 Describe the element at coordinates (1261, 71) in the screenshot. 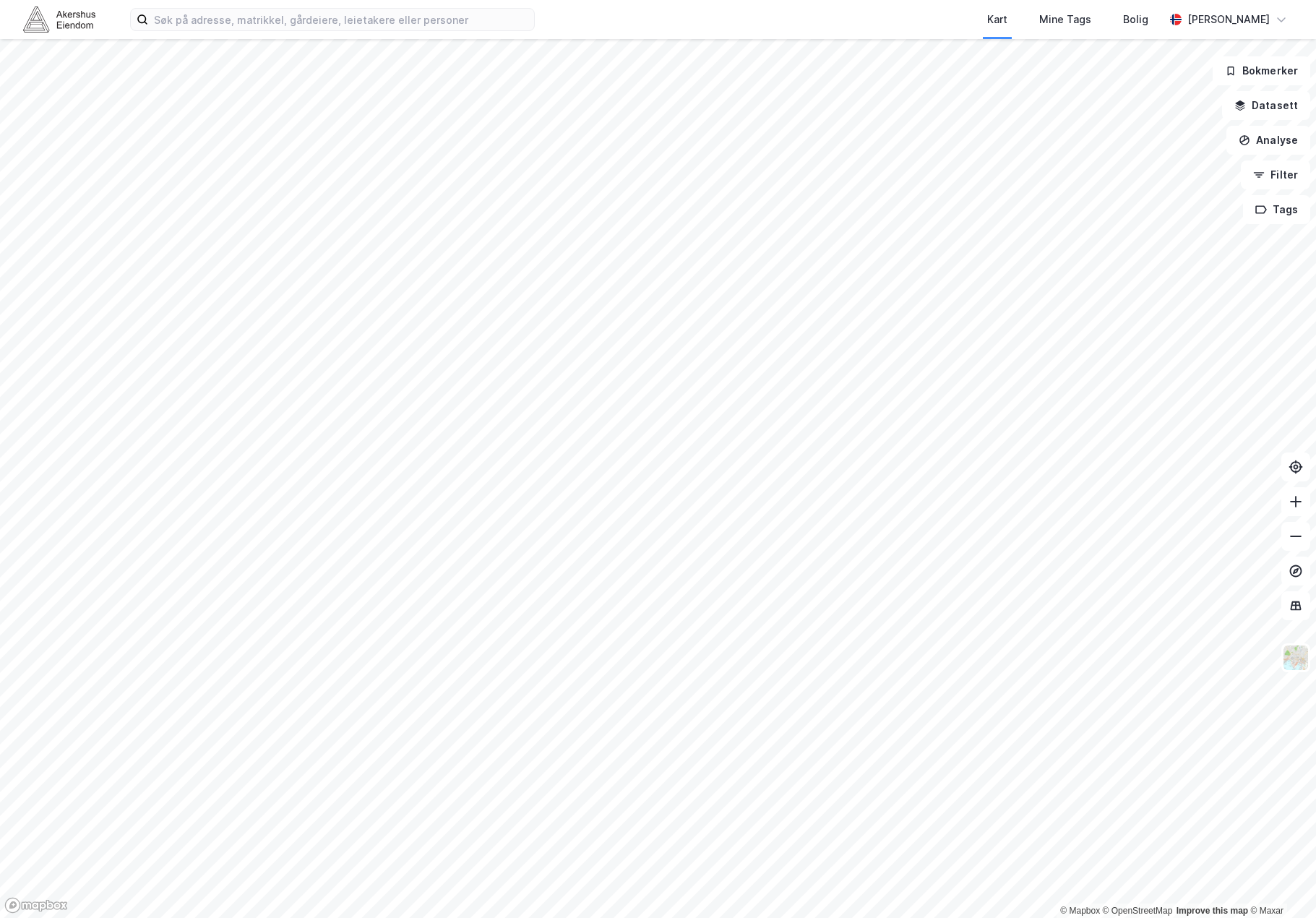

I see `button: Bokmerker` at that location.